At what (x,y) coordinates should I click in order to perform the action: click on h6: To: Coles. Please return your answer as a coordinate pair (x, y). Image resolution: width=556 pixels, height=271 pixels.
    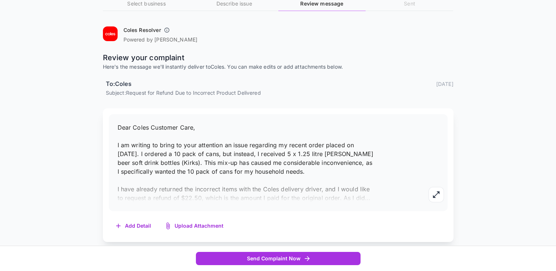
    Looking at the image, I should click on (119, 84).